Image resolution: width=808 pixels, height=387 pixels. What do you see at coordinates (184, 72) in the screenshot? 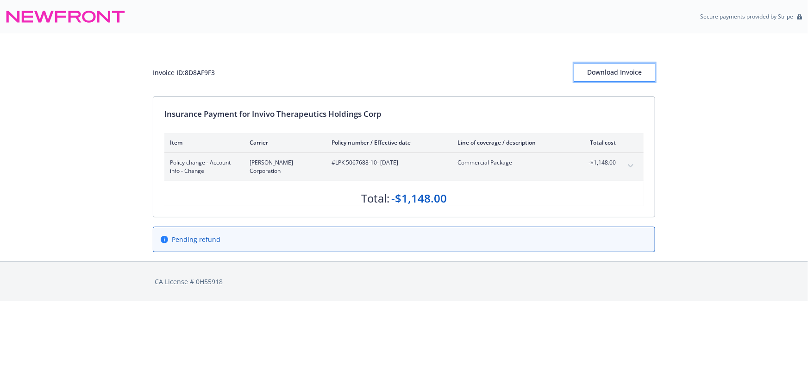
I see `div: Invoice ID: 8D8AF9F3` at bounding box center [184, 72].